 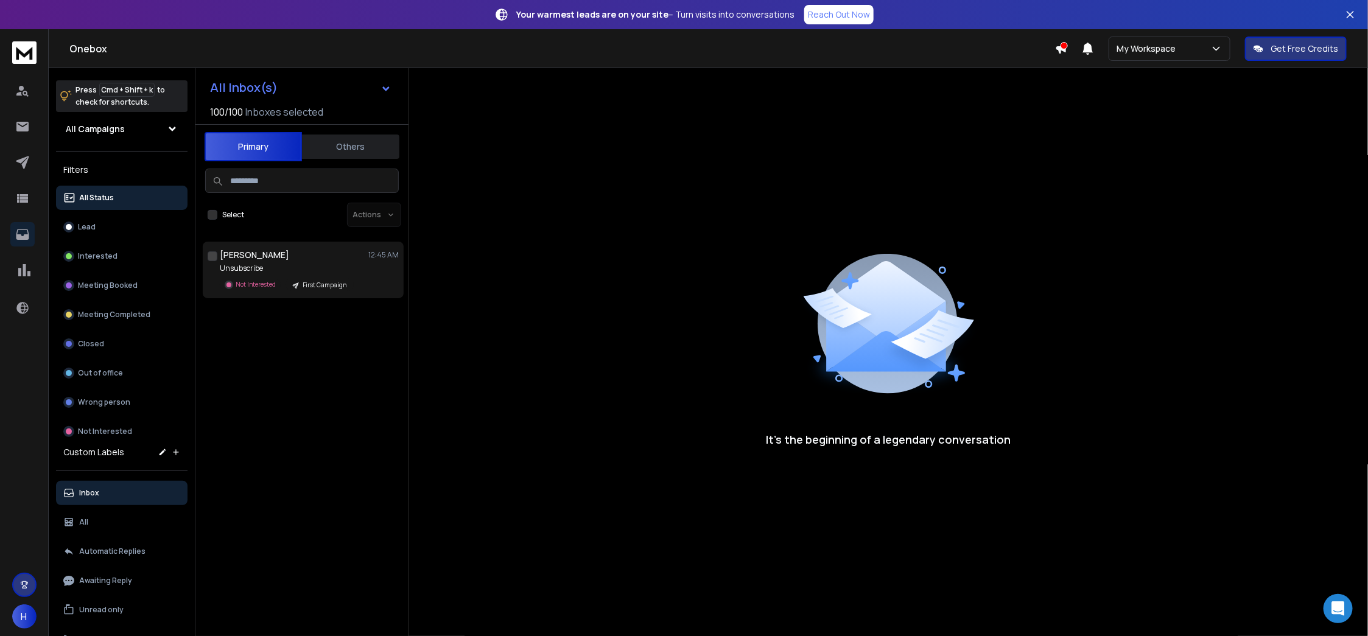 I want to click on p: Awaiting Reply, so click(x=105, y=581).